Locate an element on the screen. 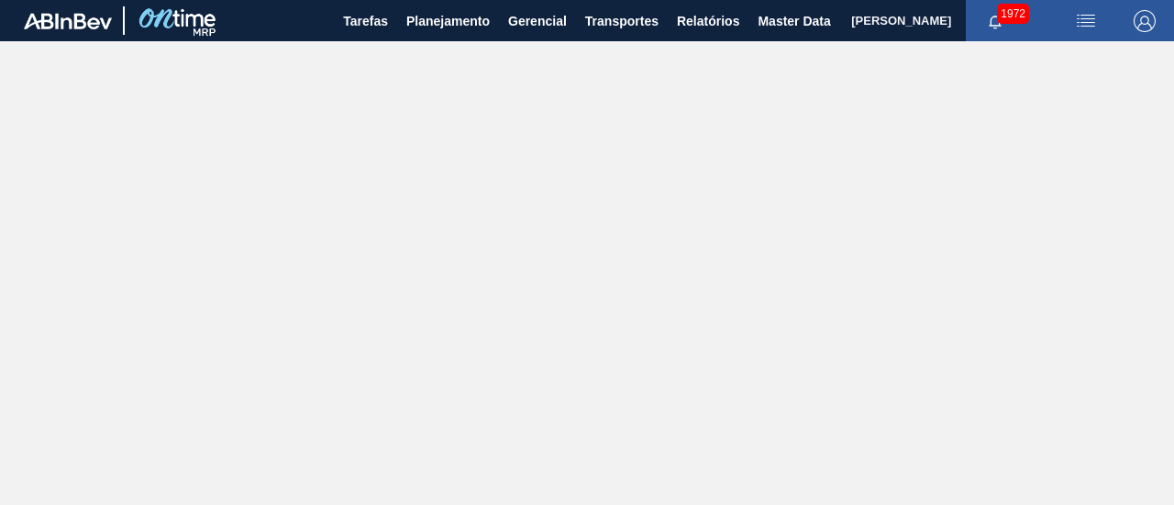 Image resolution: width=1174 pixels, height=505 pixels. span: Planejamento is located at coordinates (447, 21).